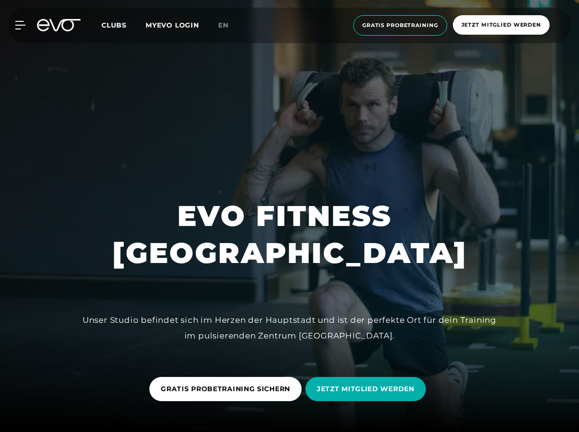  What do you see at coordinates (368, 388) in the screenshot?
I see `a: JETZT MITGLIED WERDEN` at bounding box center [368, 388].